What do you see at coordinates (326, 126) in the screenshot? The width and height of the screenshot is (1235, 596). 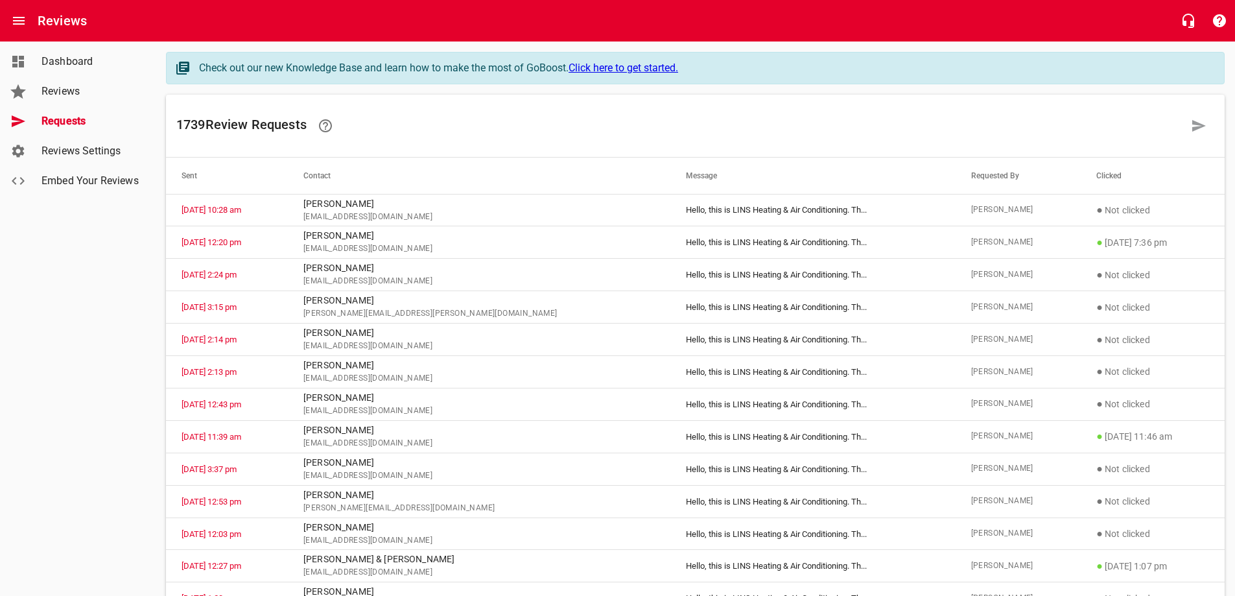 I see `a: Learn how requesting reviews can improve your online presence` at bounding box center [326, 126].